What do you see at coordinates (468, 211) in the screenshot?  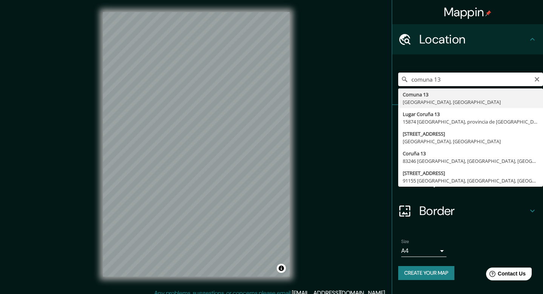 I see `div: Border` at bounding box center [468, 211].